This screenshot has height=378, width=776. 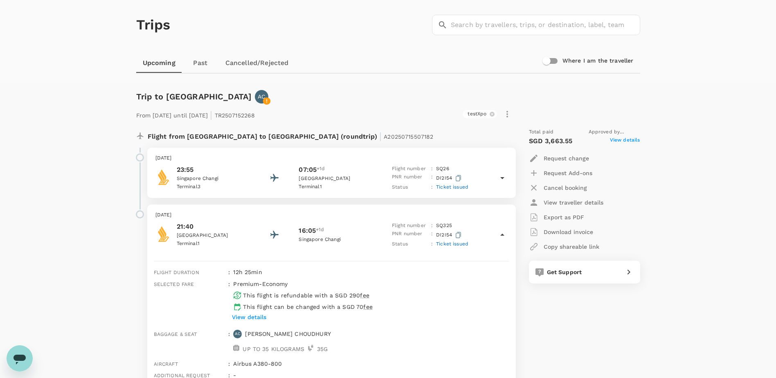 I want to click on p: Cancel booking, so click(x=565, y=188).